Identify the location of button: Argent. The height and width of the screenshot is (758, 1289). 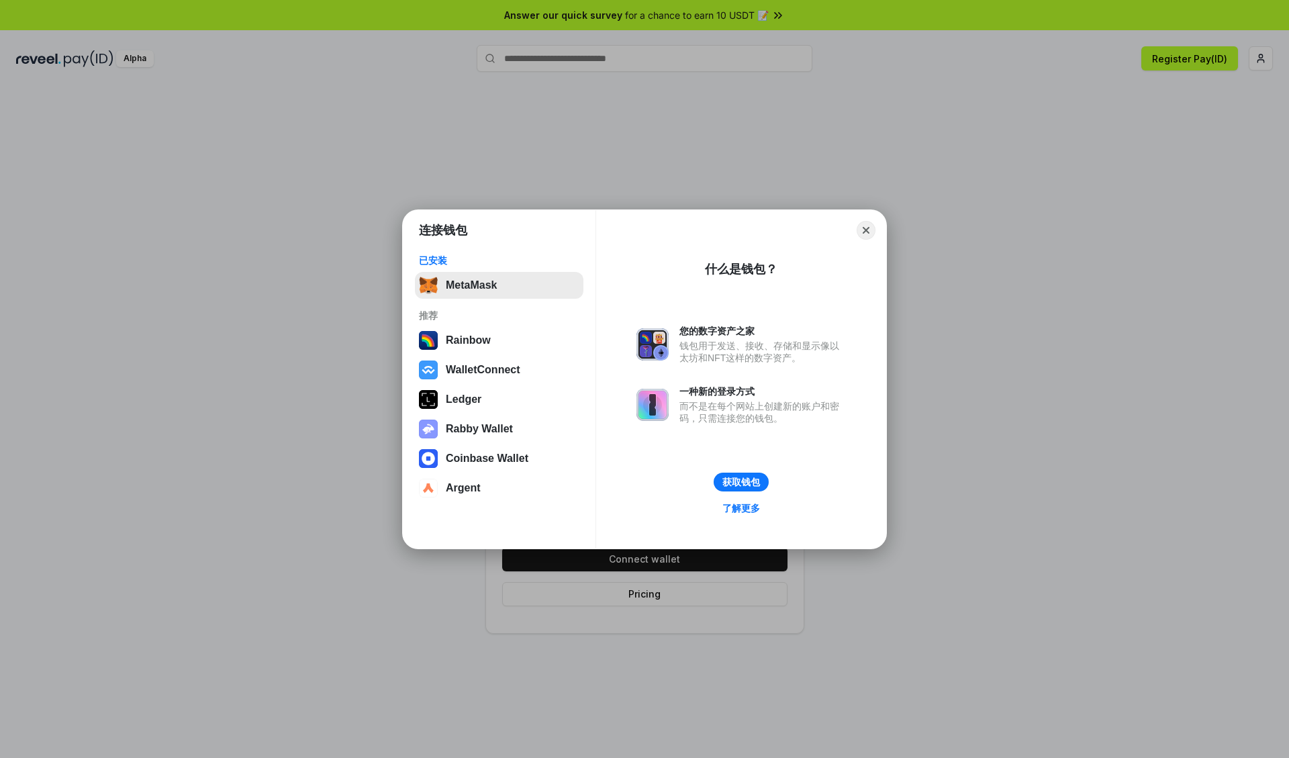
(499, 488).